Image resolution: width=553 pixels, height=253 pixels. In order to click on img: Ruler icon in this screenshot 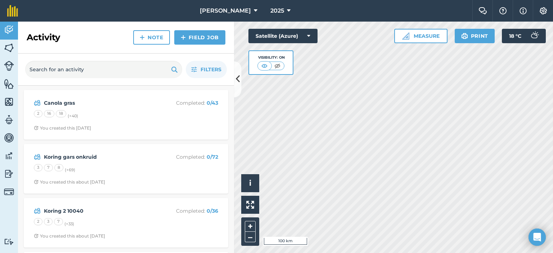, I will do `click(406, 36)`.